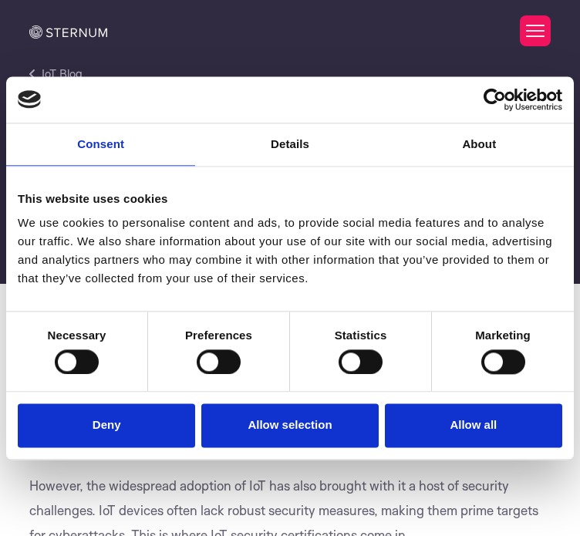 This screenshot has height=536, width=580. Describe the element at coordinates (502, 334) in the screenshot. I see `strong: Marketing` at that location.